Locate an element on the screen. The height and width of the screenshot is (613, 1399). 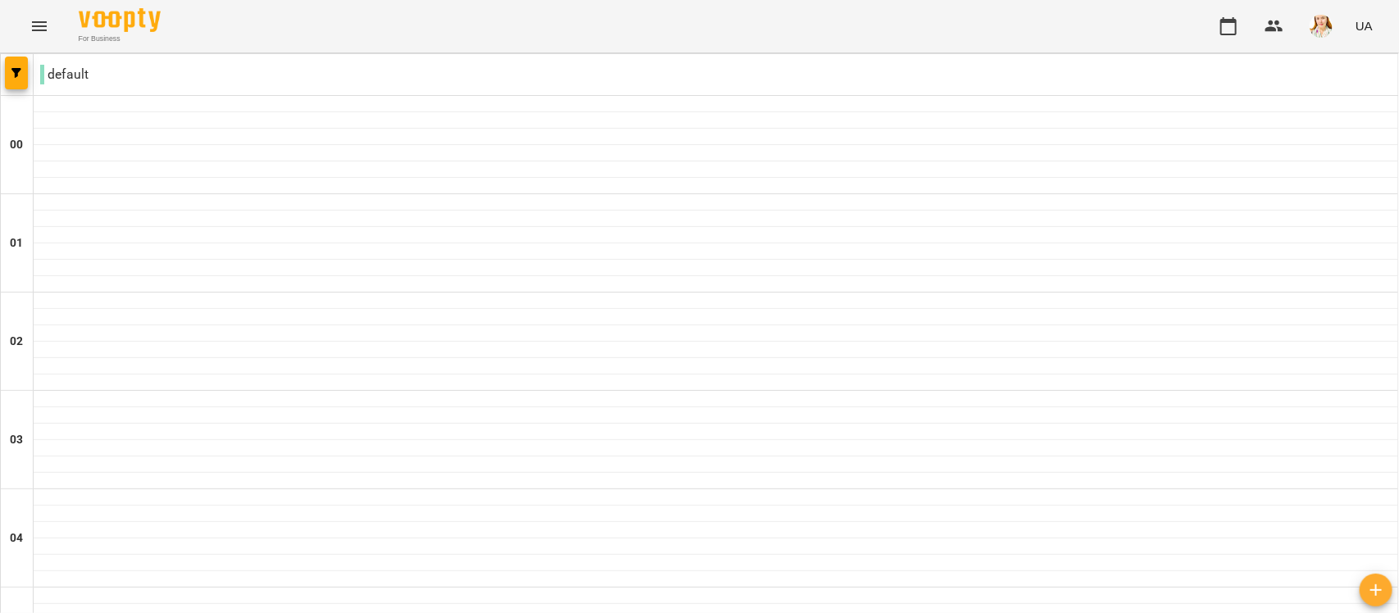
button: Створити урок is located at coordinates (1376, 590).